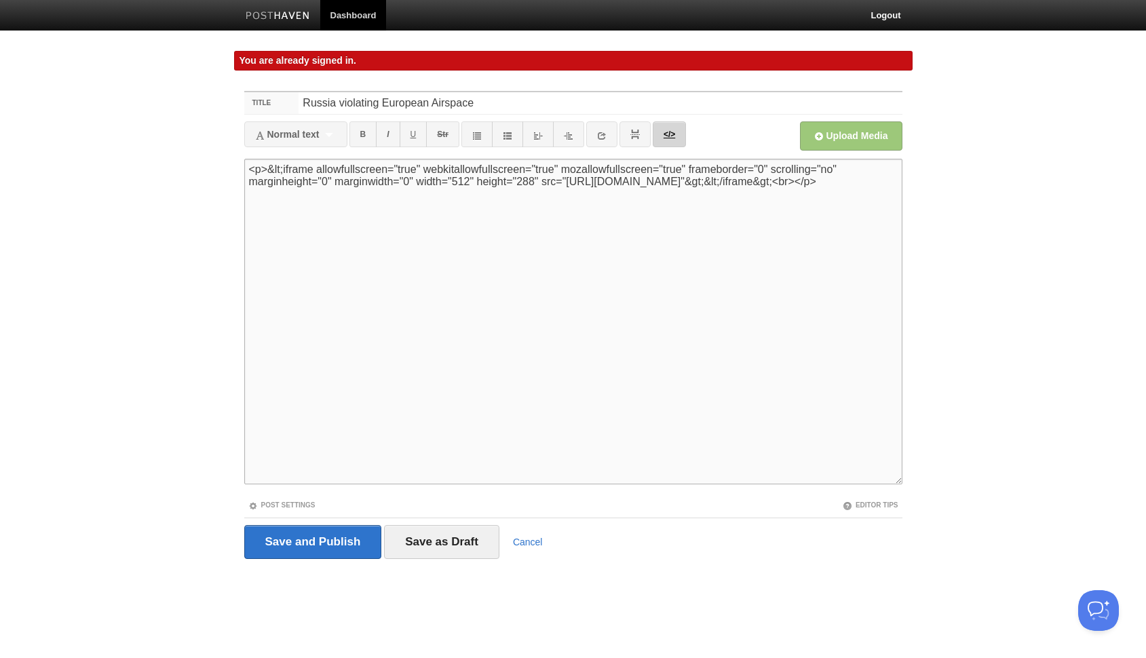  I want to click on input: Save as Draft, so click(442, 542).